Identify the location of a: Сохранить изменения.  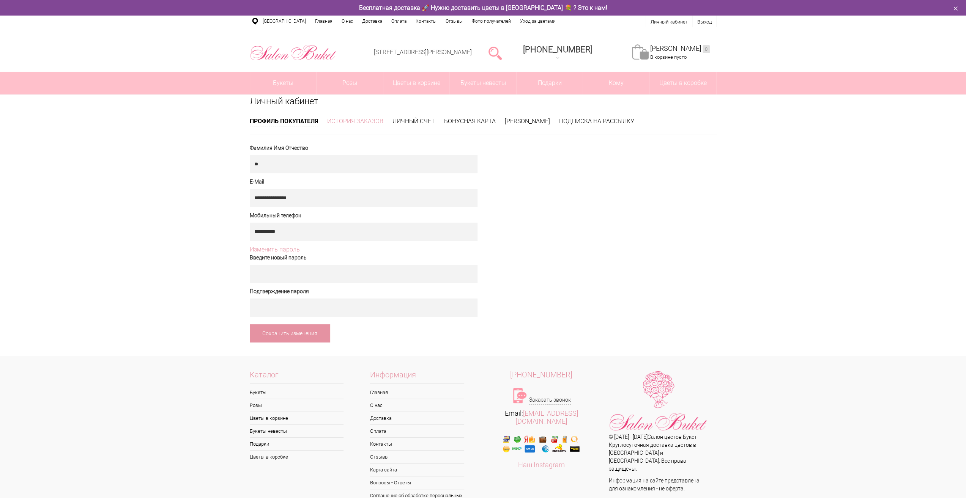
(290, 334).